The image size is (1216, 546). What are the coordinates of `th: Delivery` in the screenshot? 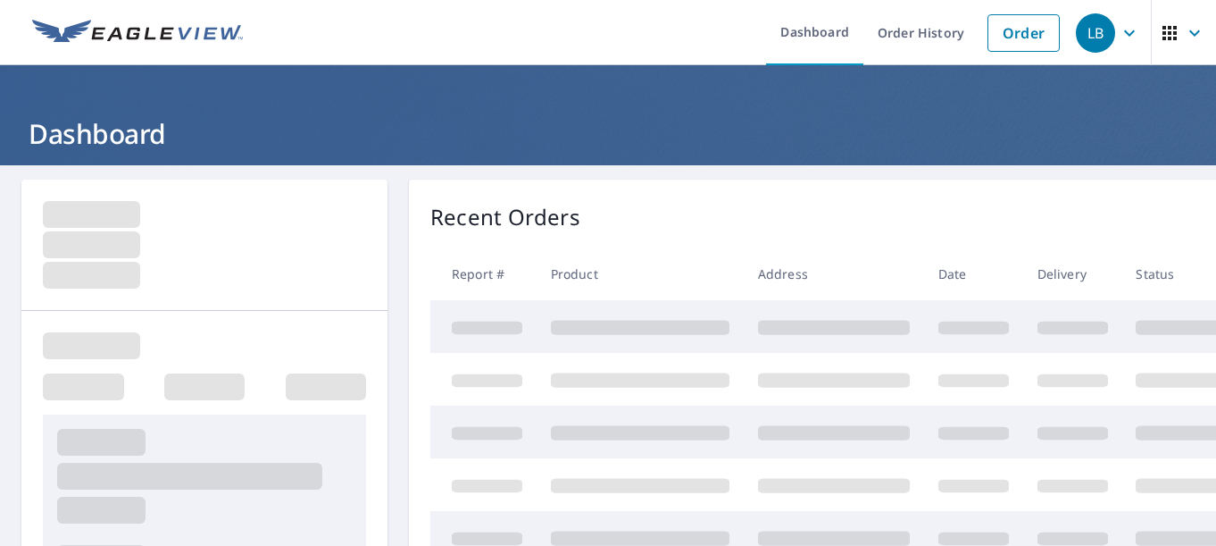 It's located at (1072, 273).